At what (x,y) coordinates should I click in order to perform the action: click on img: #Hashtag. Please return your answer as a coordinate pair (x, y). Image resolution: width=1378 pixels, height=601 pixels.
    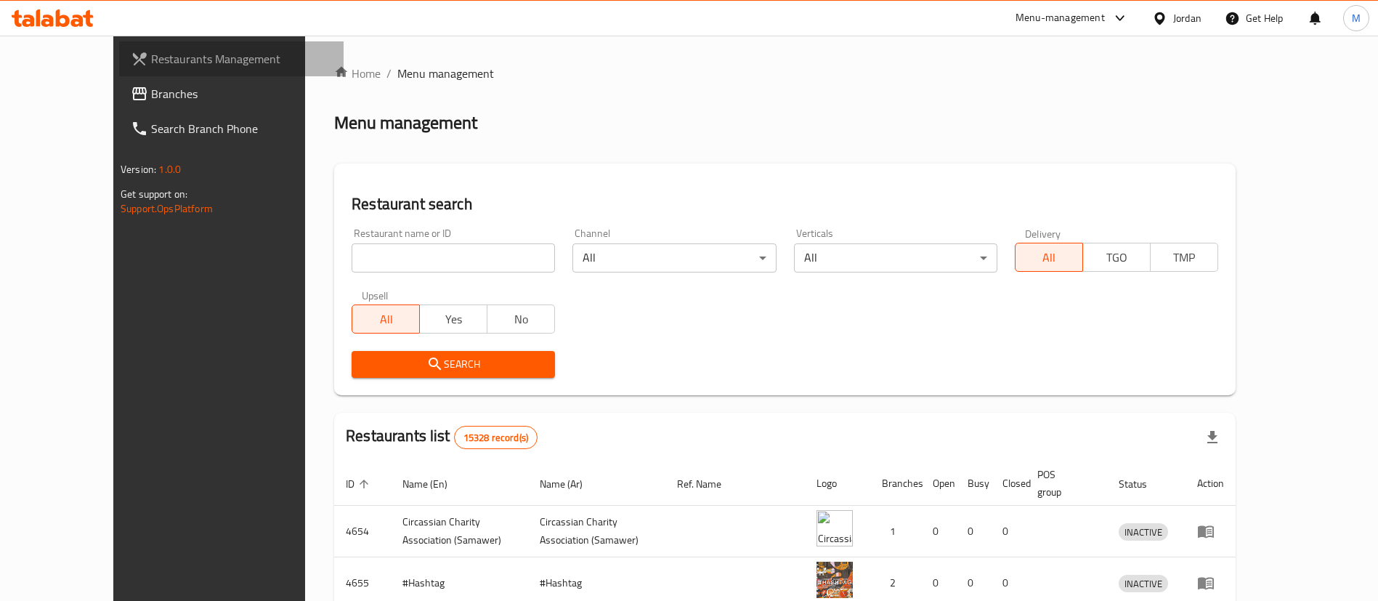
    Looking at the image, I should click on (835, 580).